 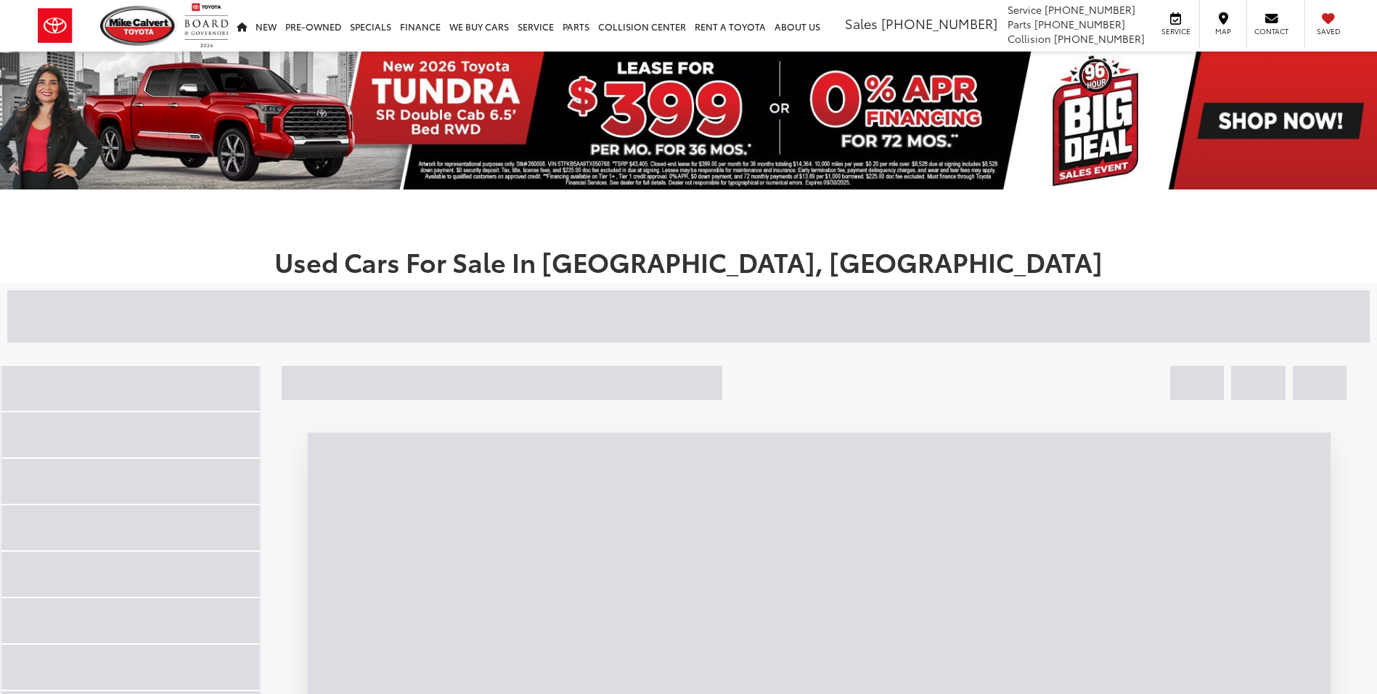 I want to click on span: Sales, so click(x=861, y=23).